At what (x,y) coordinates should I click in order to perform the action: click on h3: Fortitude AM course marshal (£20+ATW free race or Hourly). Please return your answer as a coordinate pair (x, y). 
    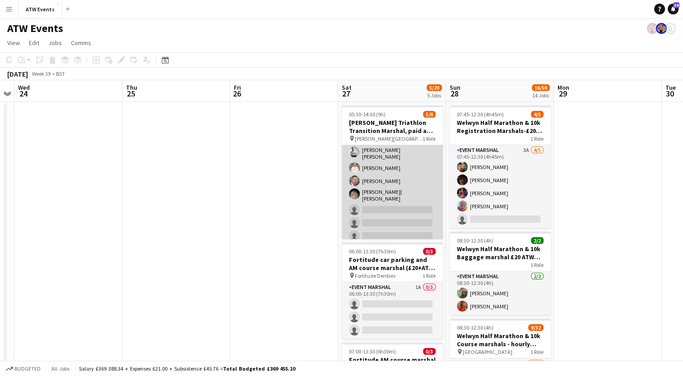
    Looking at the image, I should click on (392, 364).